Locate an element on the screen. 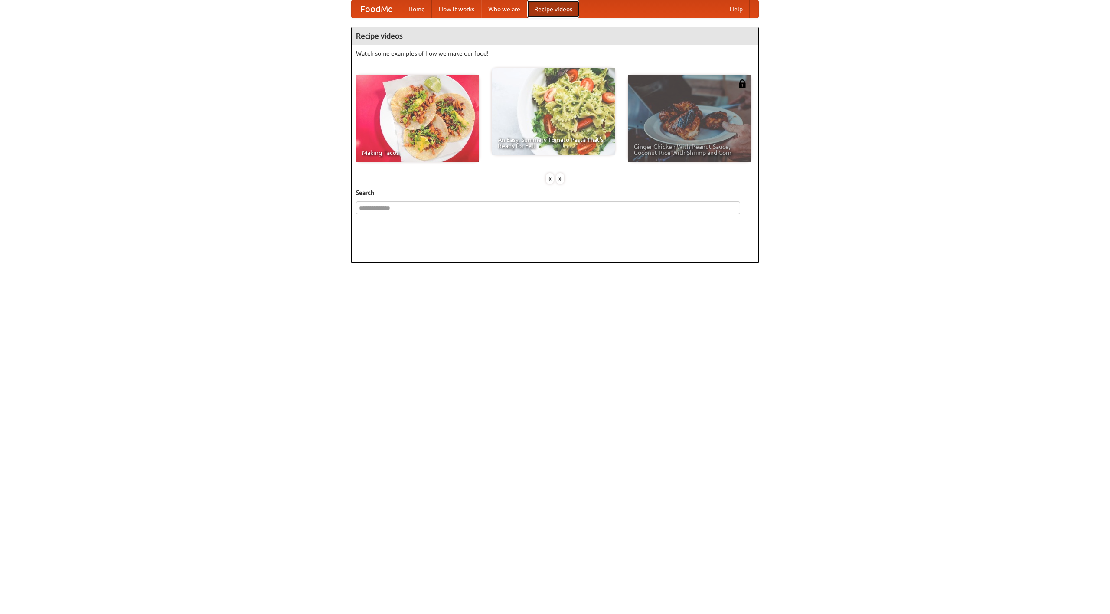 Image resolution: width=1110 pixels, height=614 pixels. a: Help is located at coordinates (736, 9).